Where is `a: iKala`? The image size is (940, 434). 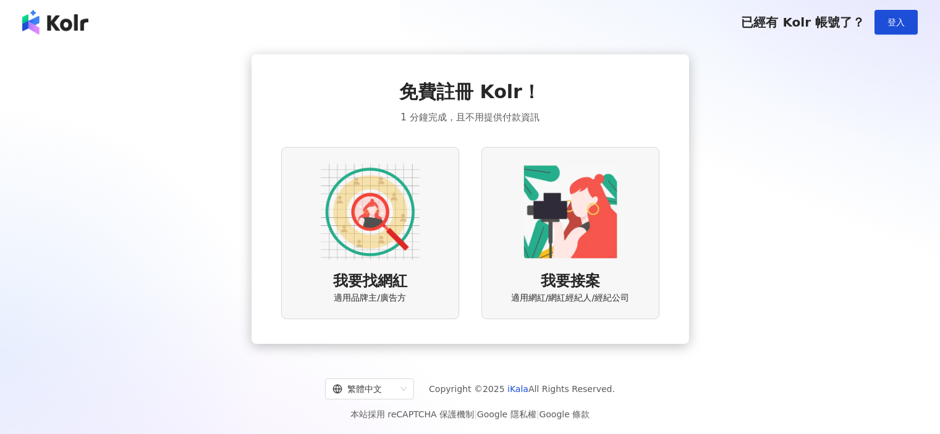
a: iKala is located at coordinates (518, 389).